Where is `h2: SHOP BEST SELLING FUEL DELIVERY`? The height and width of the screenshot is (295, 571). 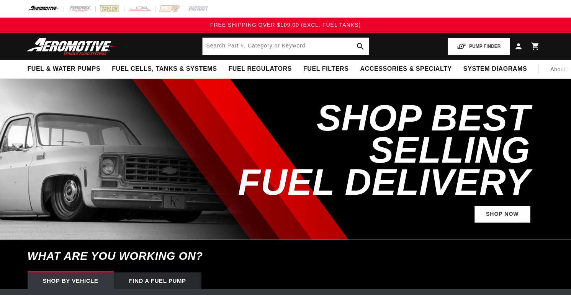
h2: SHOP BEST SELLING FUEL DELIVERY is located at coordinates (366, 150).